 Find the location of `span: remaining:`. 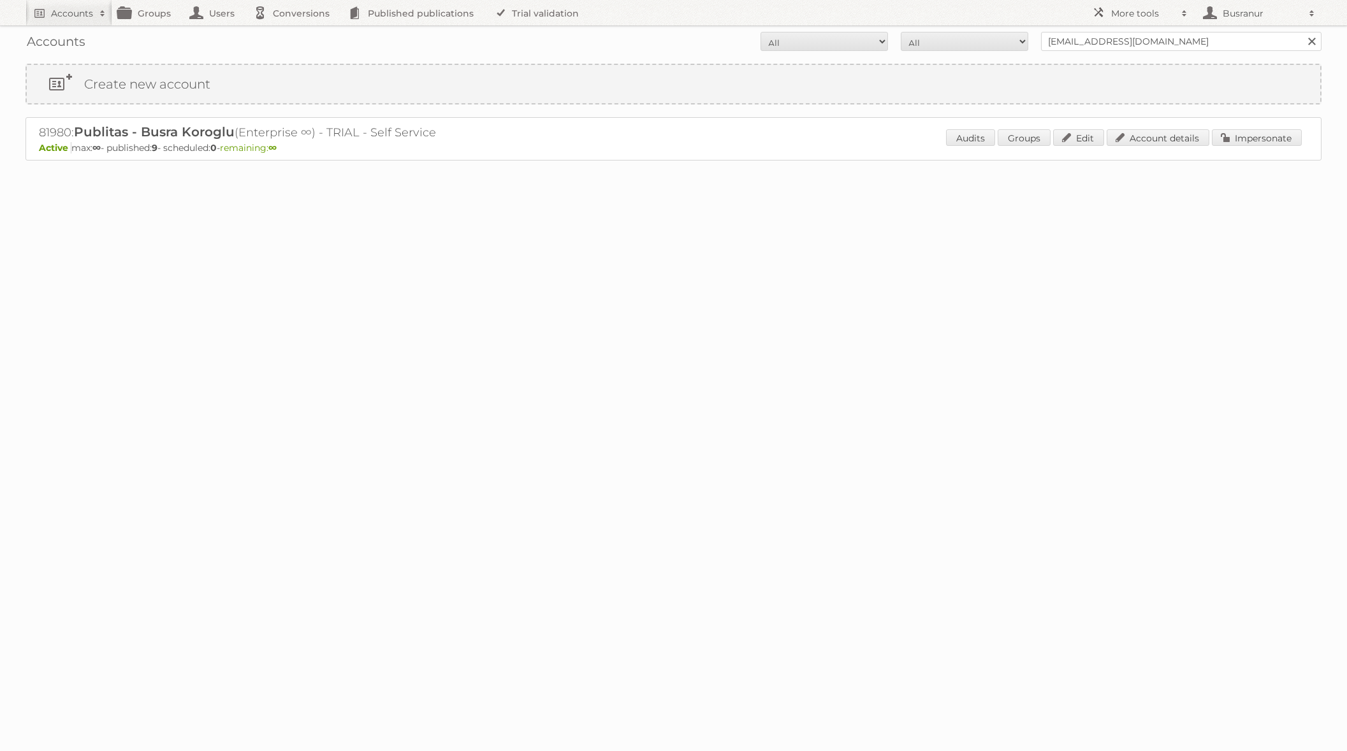

span: remaining: is located at coordinates (248, 148).